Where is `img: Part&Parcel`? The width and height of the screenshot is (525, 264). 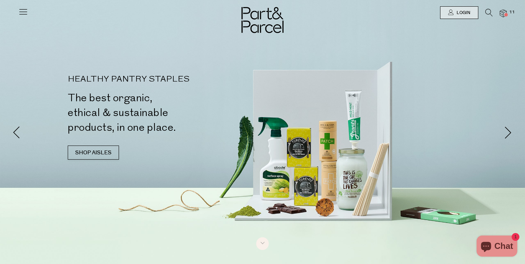
img: Part&Parcel is located at coordinates (263, 20).